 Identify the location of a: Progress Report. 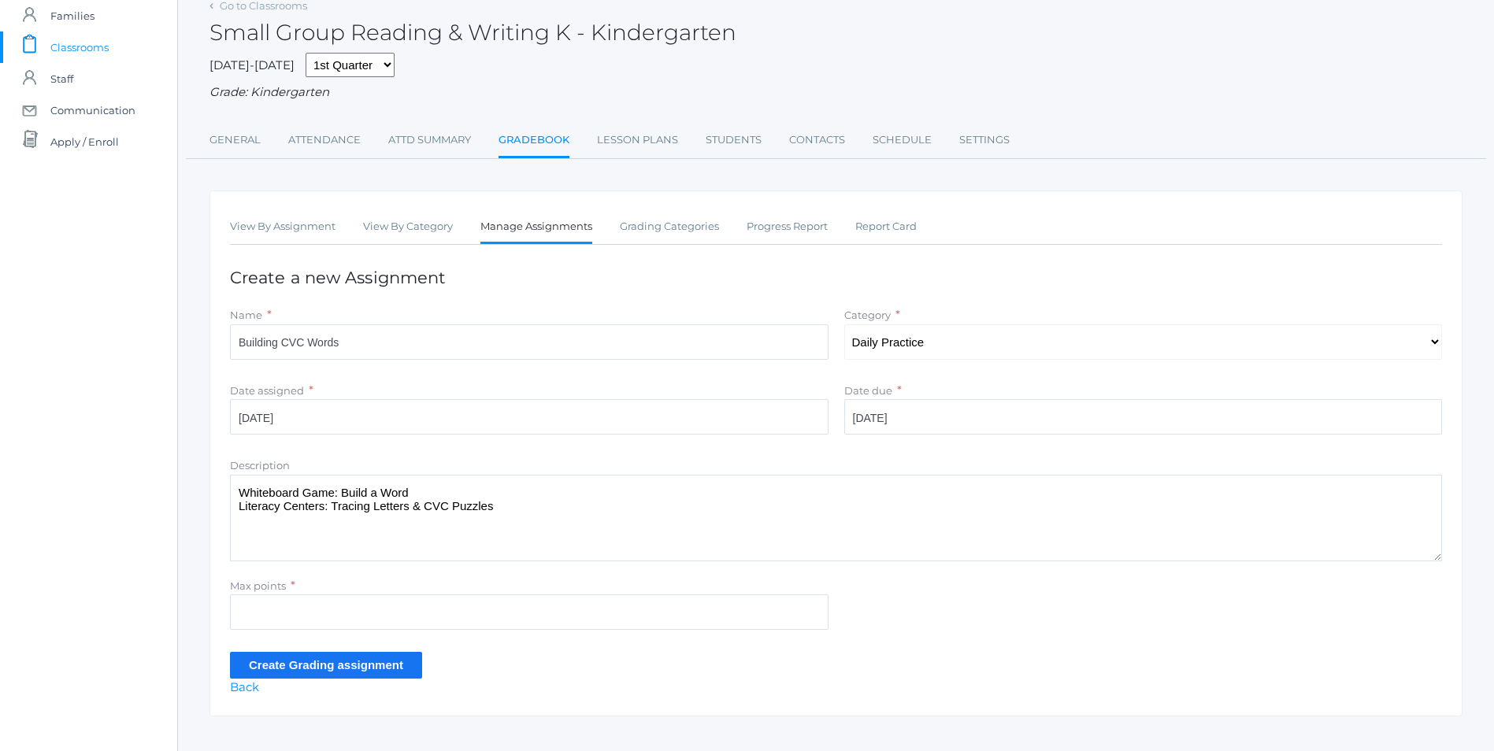
(787, 227).